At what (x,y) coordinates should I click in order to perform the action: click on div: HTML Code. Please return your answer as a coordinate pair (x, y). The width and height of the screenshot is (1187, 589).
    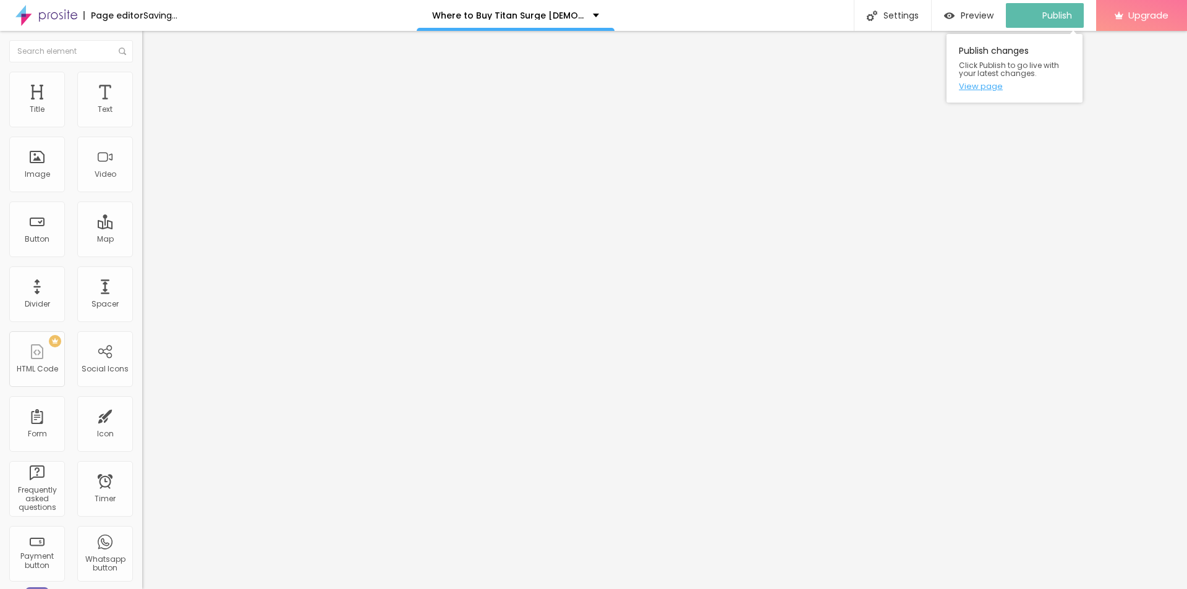
    Looking at the image, I should click on (37, 369).